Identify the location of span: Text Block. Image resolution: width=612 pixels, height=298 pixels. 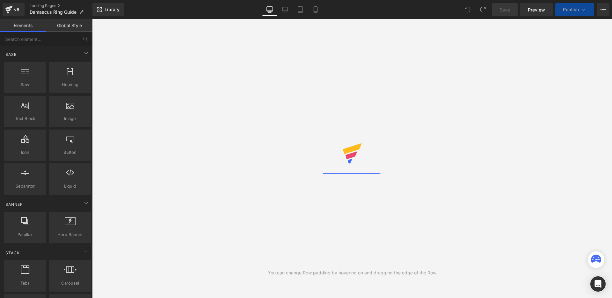
(25, 118).